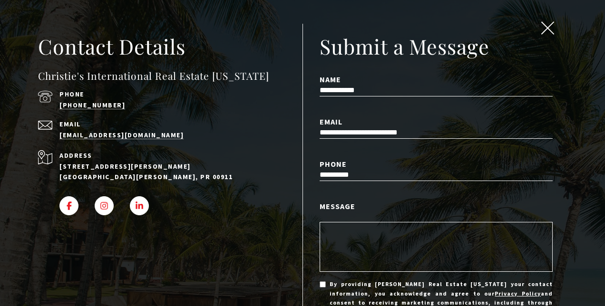 The height and width of the screenshot is (306, 605). What do you see at coordinates (167, 124) in the screenshot?
I see `p: Email` at bounding box center [167, 124].